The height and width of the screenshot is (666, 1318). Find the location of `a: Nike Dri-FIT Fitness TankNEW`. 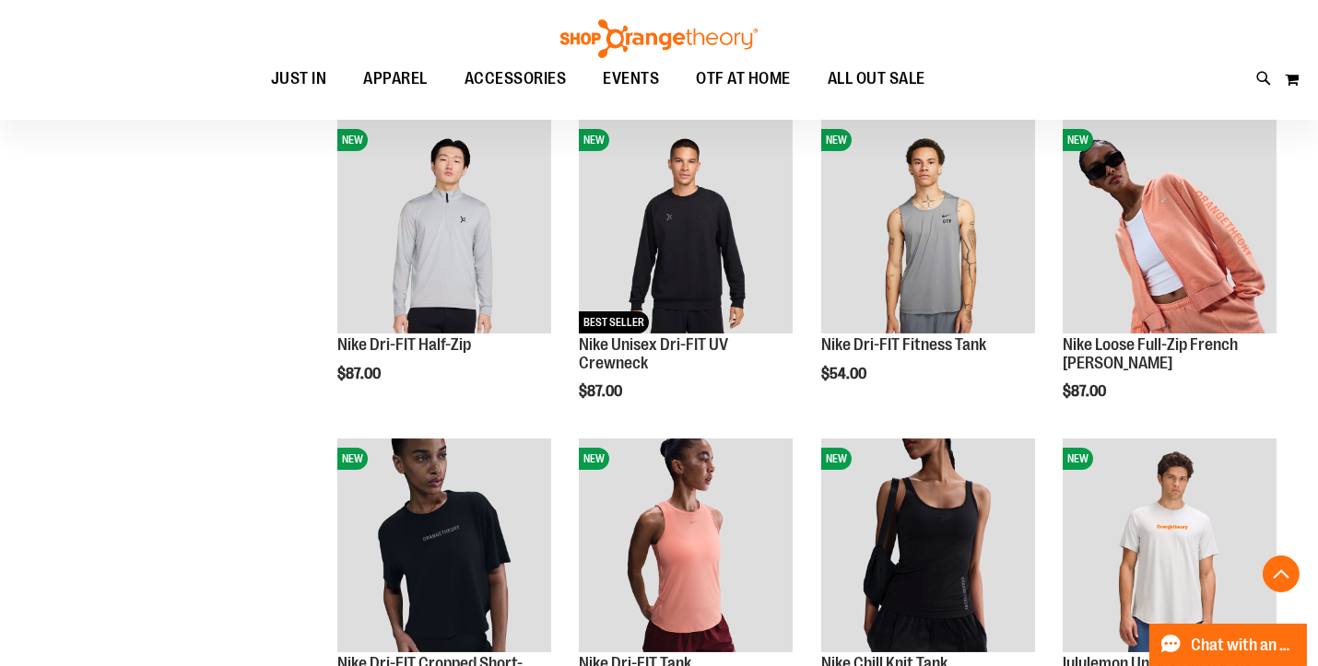

a: Nike Dri-FIT Fitness TankNEW is located at coordinates (928, 228).